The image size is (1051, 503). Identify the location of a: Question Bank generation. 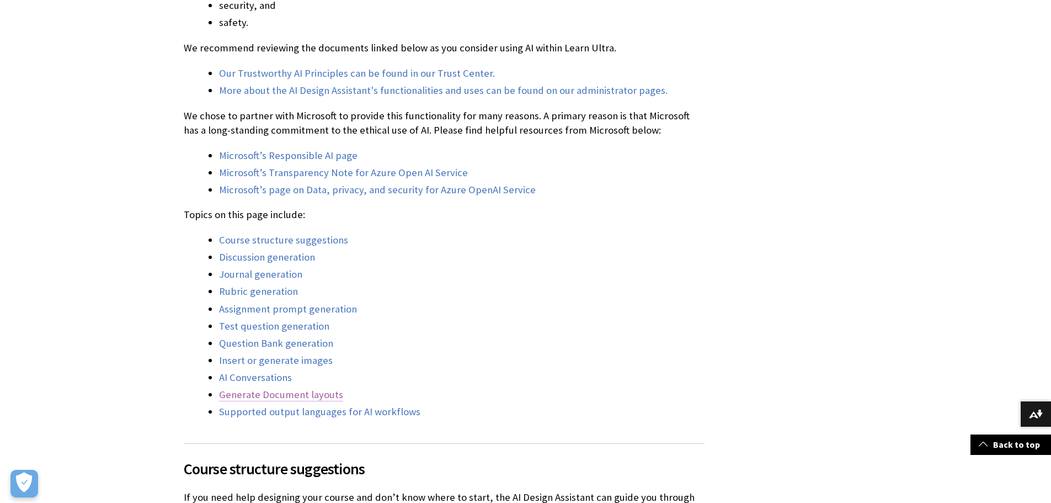
(276, 343).